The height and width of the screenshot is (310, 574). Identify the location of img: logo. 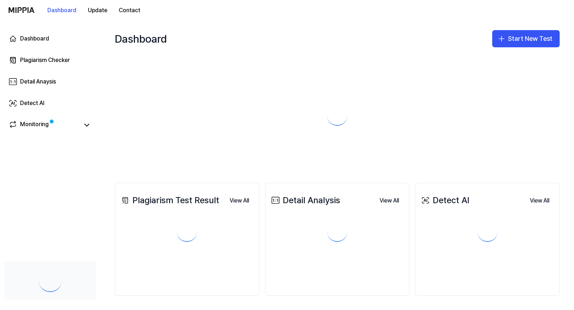
(22, 10).